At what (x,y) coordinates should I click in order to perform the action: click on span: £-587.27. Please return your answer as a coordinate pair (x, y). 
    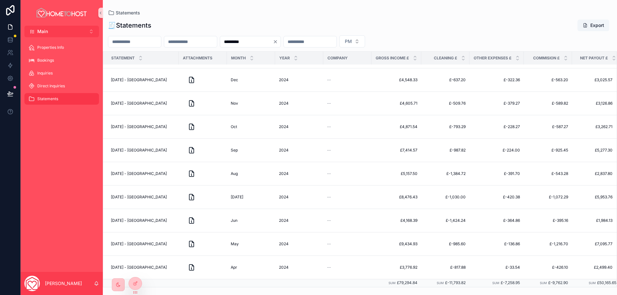
    Looking at the image, I should click on (548, 127).